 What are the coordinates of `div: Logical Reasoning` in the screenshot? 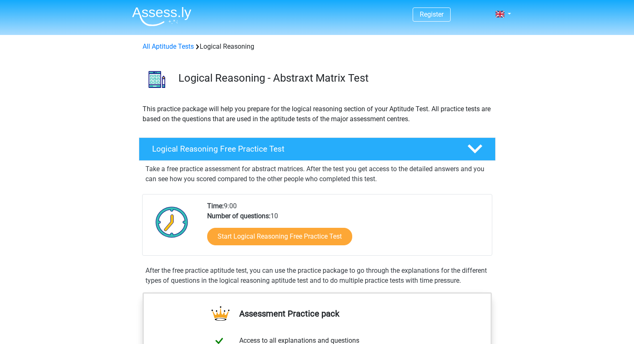 It's located at (317, 47).